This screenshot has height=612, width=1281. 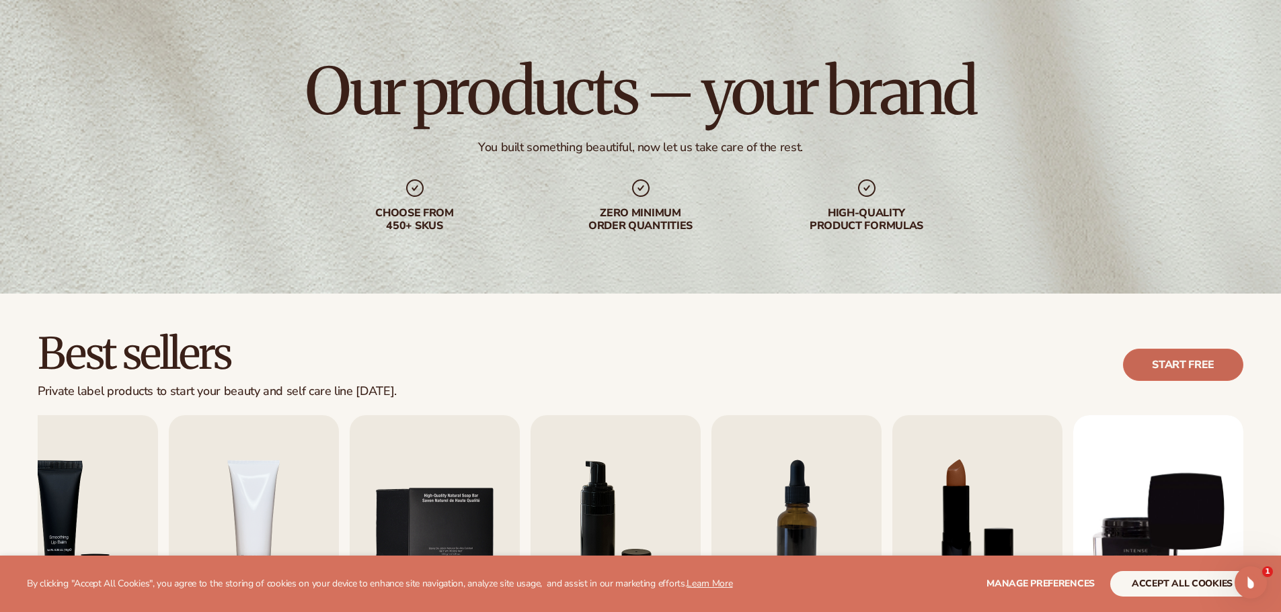 What do you see at coordinates (415, 220) in the screenshot?
I see `div: Choose from 450+ Skus` at bounding box center [415, 220].